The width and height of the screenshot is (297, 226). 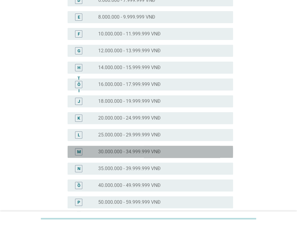 I want to click on font: M, so click(x=79, y=151).